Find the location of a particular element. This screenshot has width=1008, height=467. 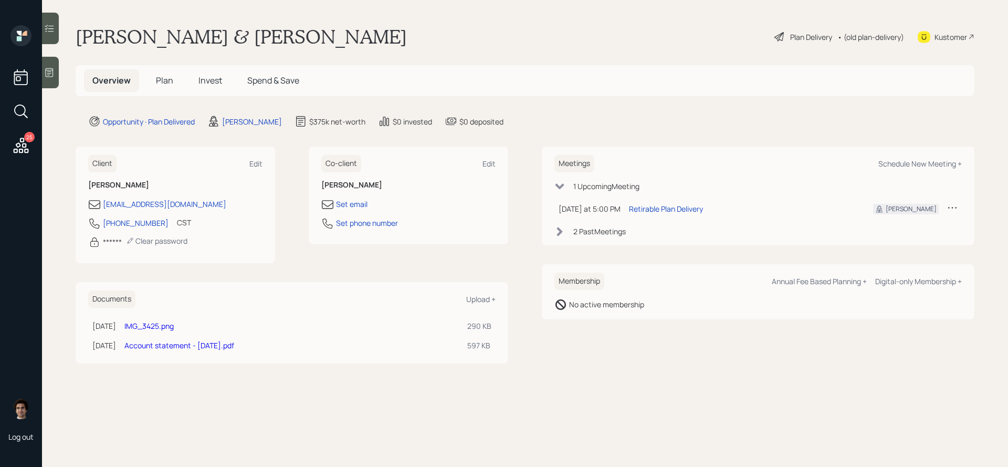

a: IMG_3425.png is located at coordinates (149, 326).